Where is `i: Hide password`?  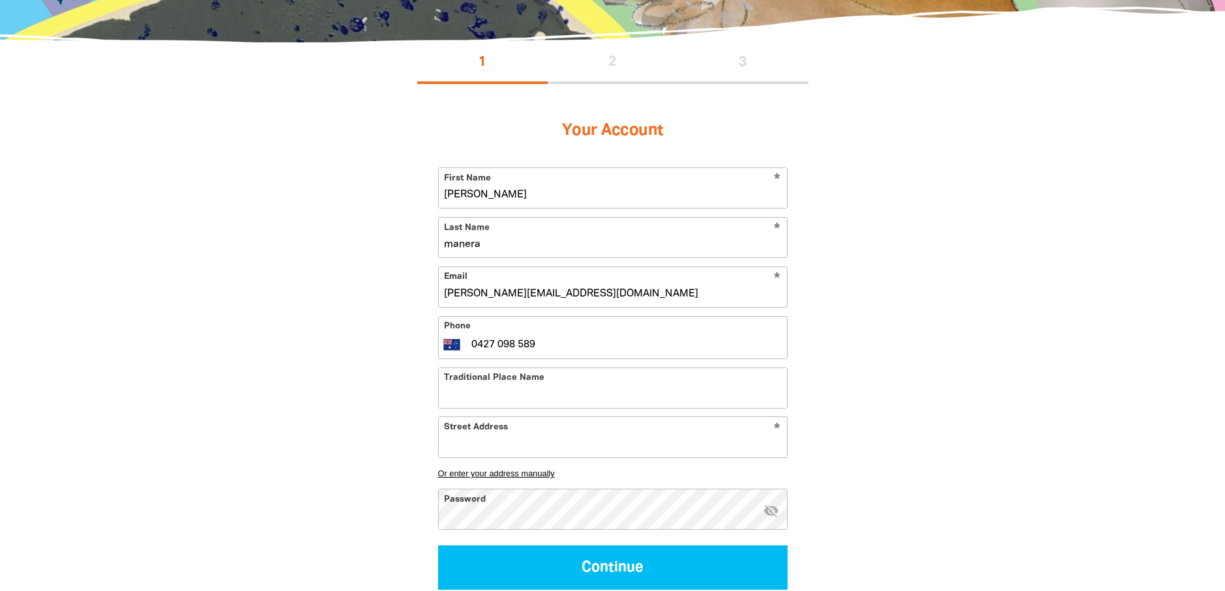 i: Hide password is located at coordinates (771, 511).